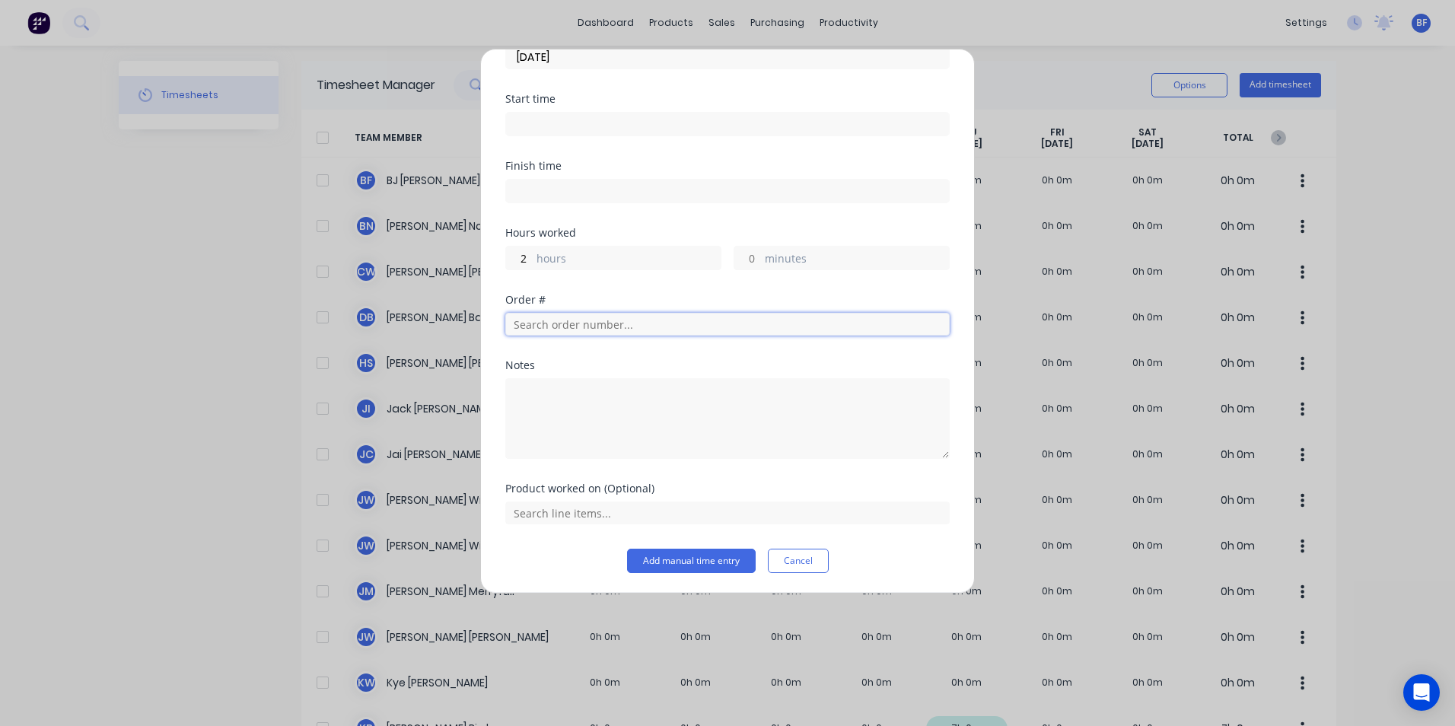 This screenshot has height=726, width=1455. I want to click on div: Order #, so click(728, 300).